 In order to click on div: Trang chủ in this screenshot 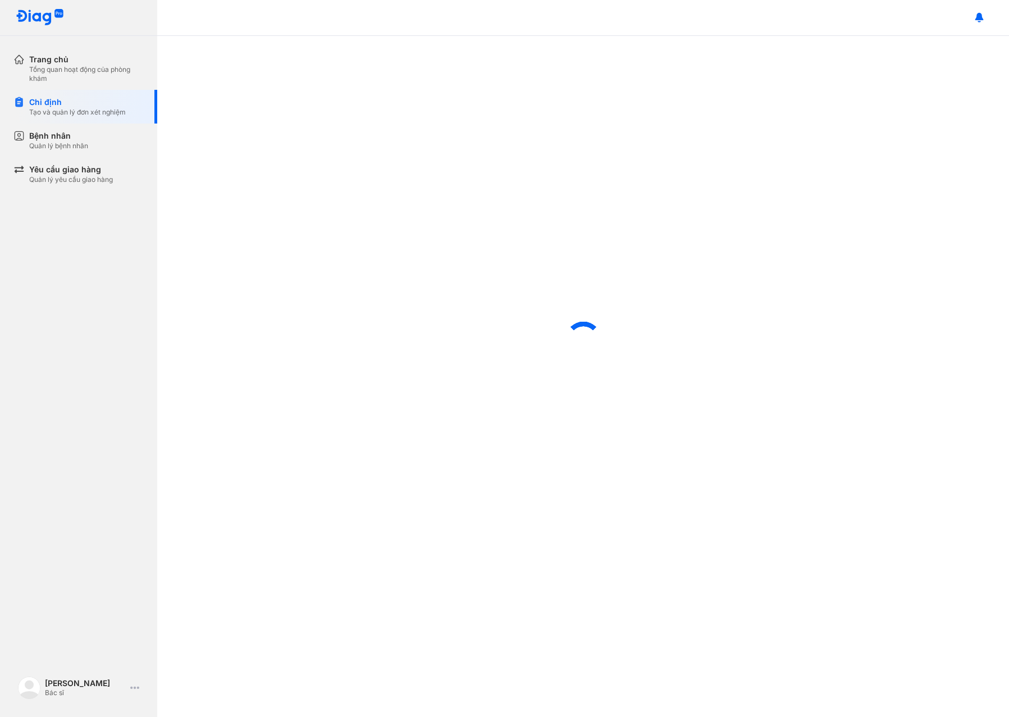, I will do `click(86, 60)`.